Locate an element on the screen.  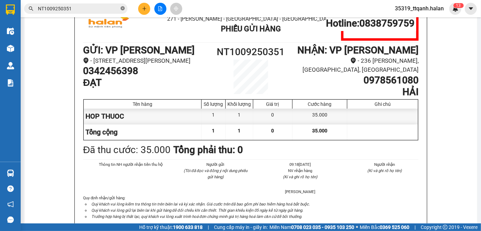
span: aim is located at coordinates (176, 9).